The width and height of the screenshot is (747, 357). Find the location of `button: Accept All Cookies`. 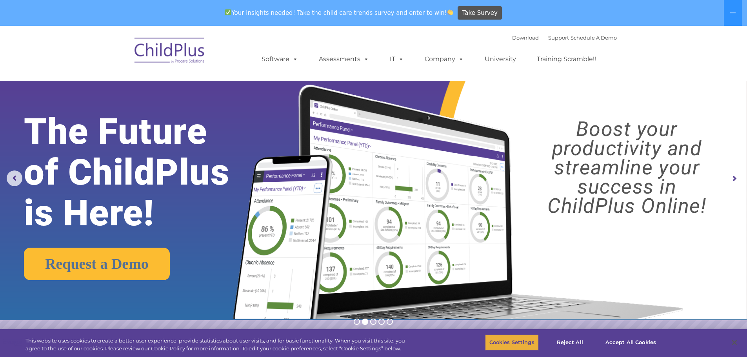

button: Accept All Cookies is located at coordinates (630, 343).